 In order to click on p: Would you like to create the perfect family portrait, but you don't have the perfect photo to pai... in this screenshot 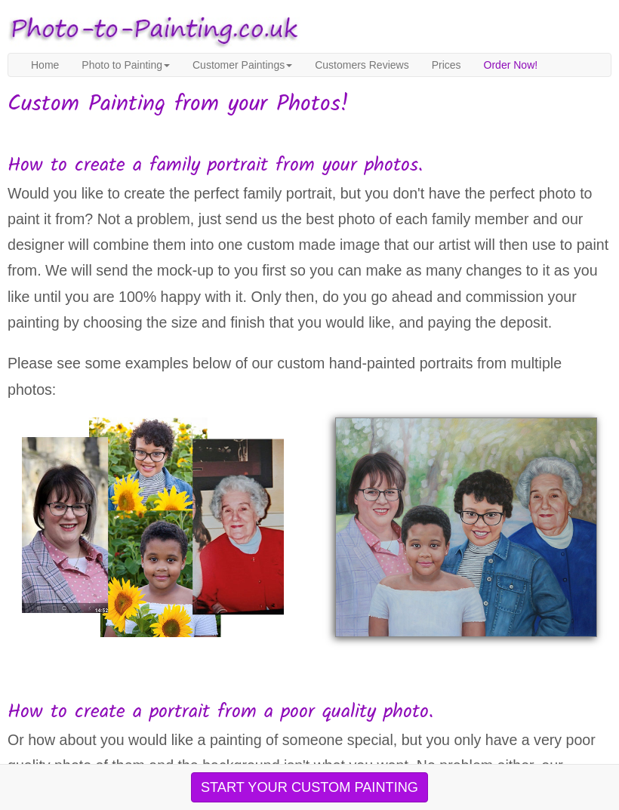, I will do `click(309, 258)`.